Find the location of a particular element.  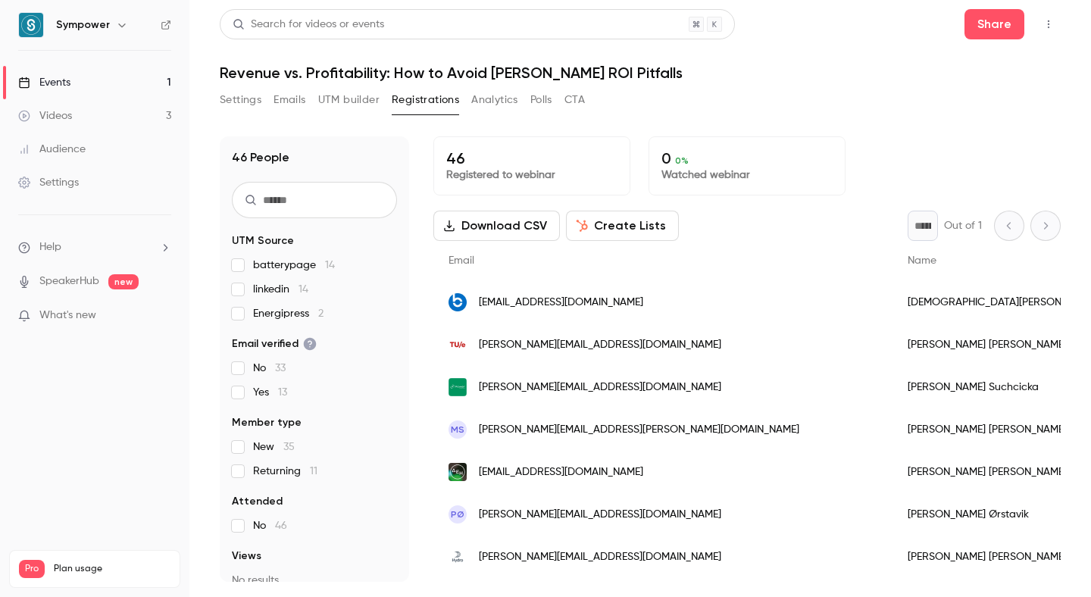

span: Email verified is located at coordinates (274, 344).